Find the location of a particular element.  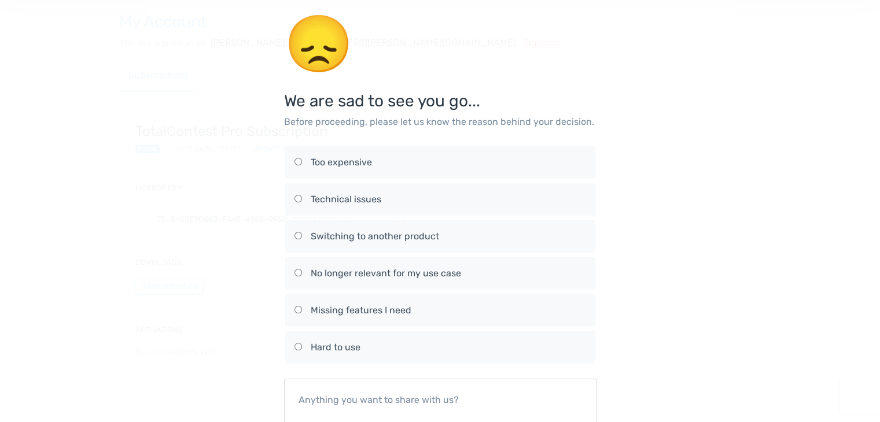

input: Switching to another product Switching to another product is located at coordinates (298, 235).